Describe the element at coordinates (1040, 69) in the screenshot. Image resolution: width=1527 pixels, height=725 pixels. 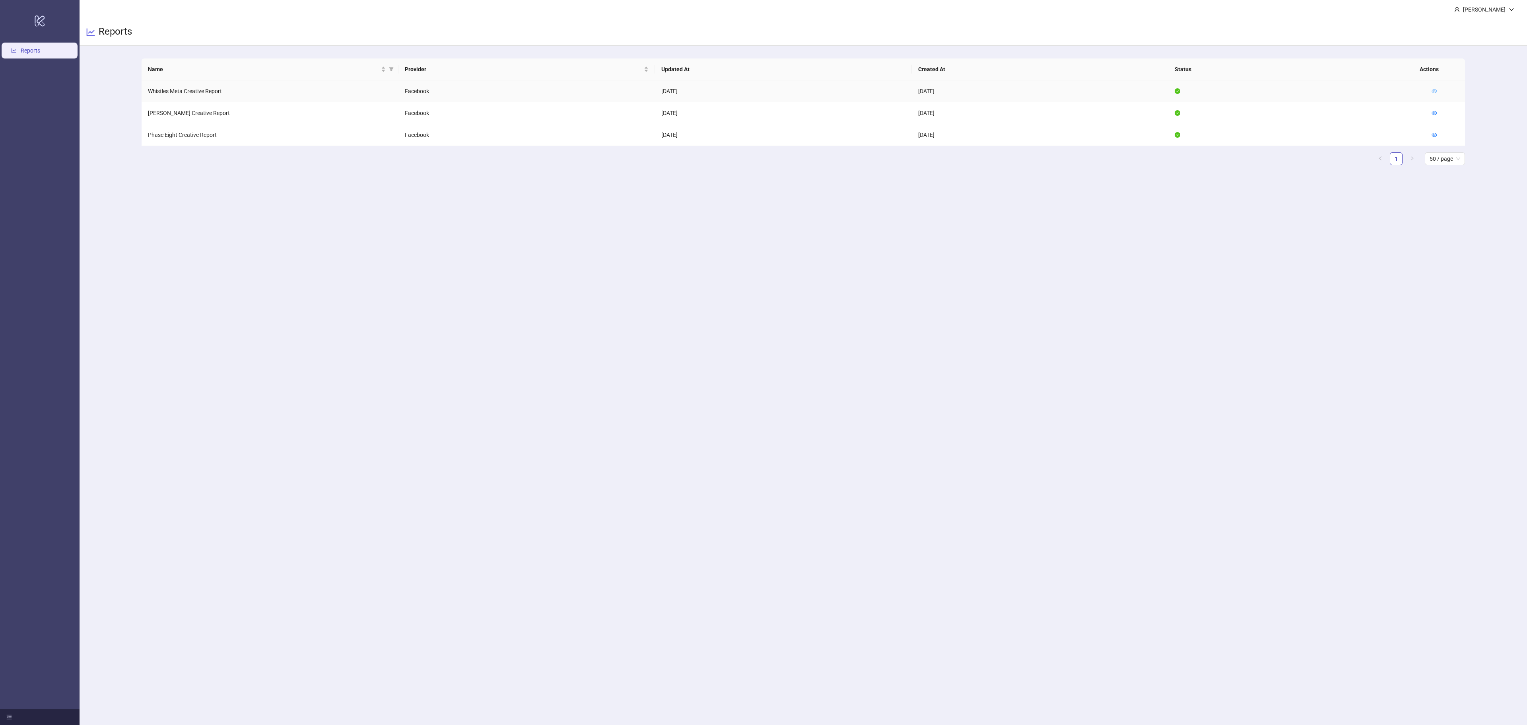
I see `th: Created At` at that location.